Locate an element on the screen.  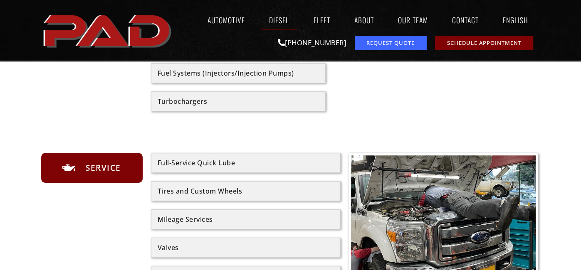
a: Diesel is located at coordinates (279, 20).